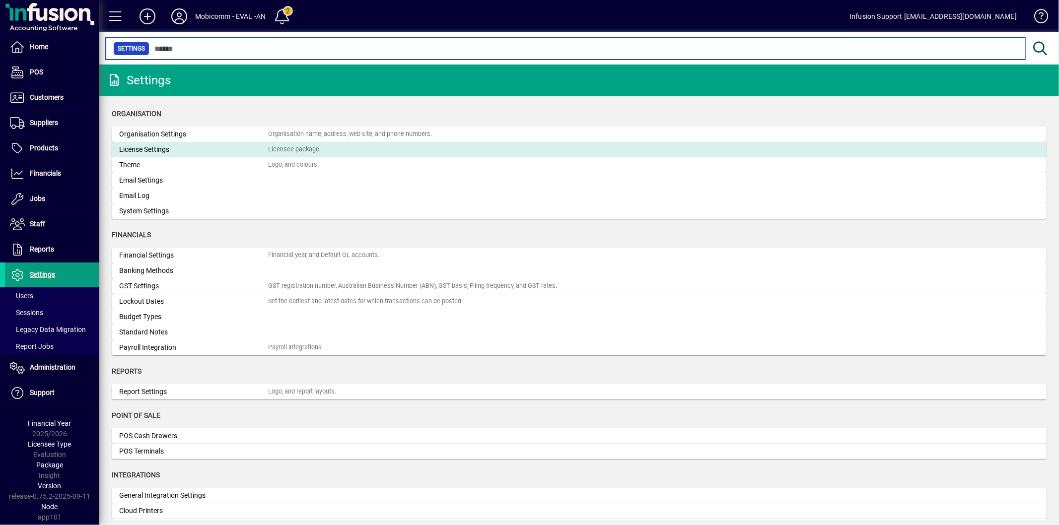  Describe the element at coordinates (579, 347) in the screenshot. I see `a: Payroll IntegrationPayroll Integrations` at that location.